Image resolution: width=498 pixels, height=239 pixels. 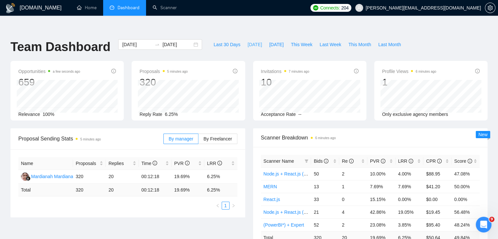 What do you see at coordinates (325, 186) in the screenshot?
I see `td: 13` at bounding box center [325, 186].